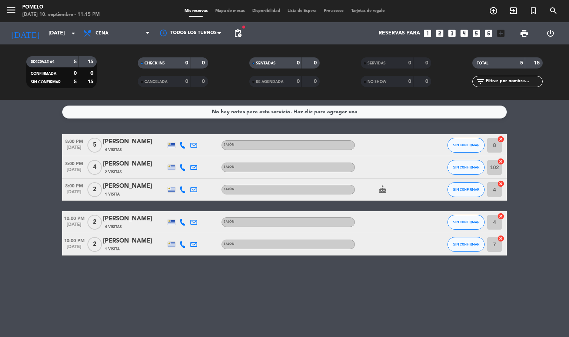 The image size is (569, 337). What do you see at coordinates (238, 33) in the screenshot?
I see `span: pending_actions` at bounding box center [238, 33].